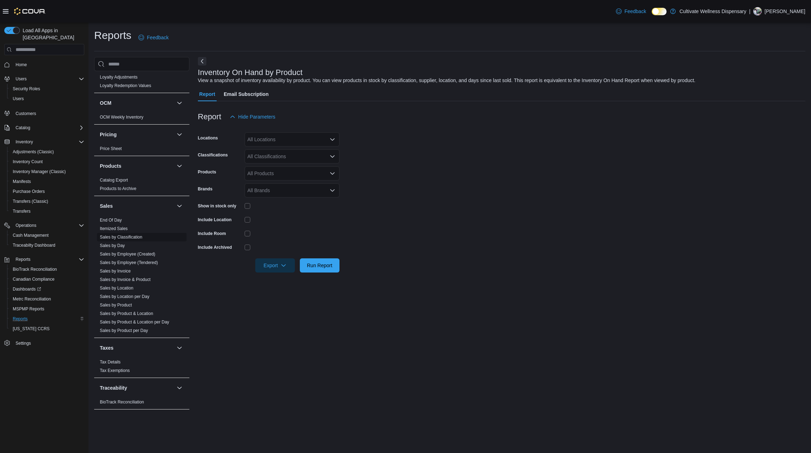 The image size is (811, 453). What do you see at coordinates (26, 89) in the screenshot?
I see `span: Security Roles` at bounding box center [26, 89].